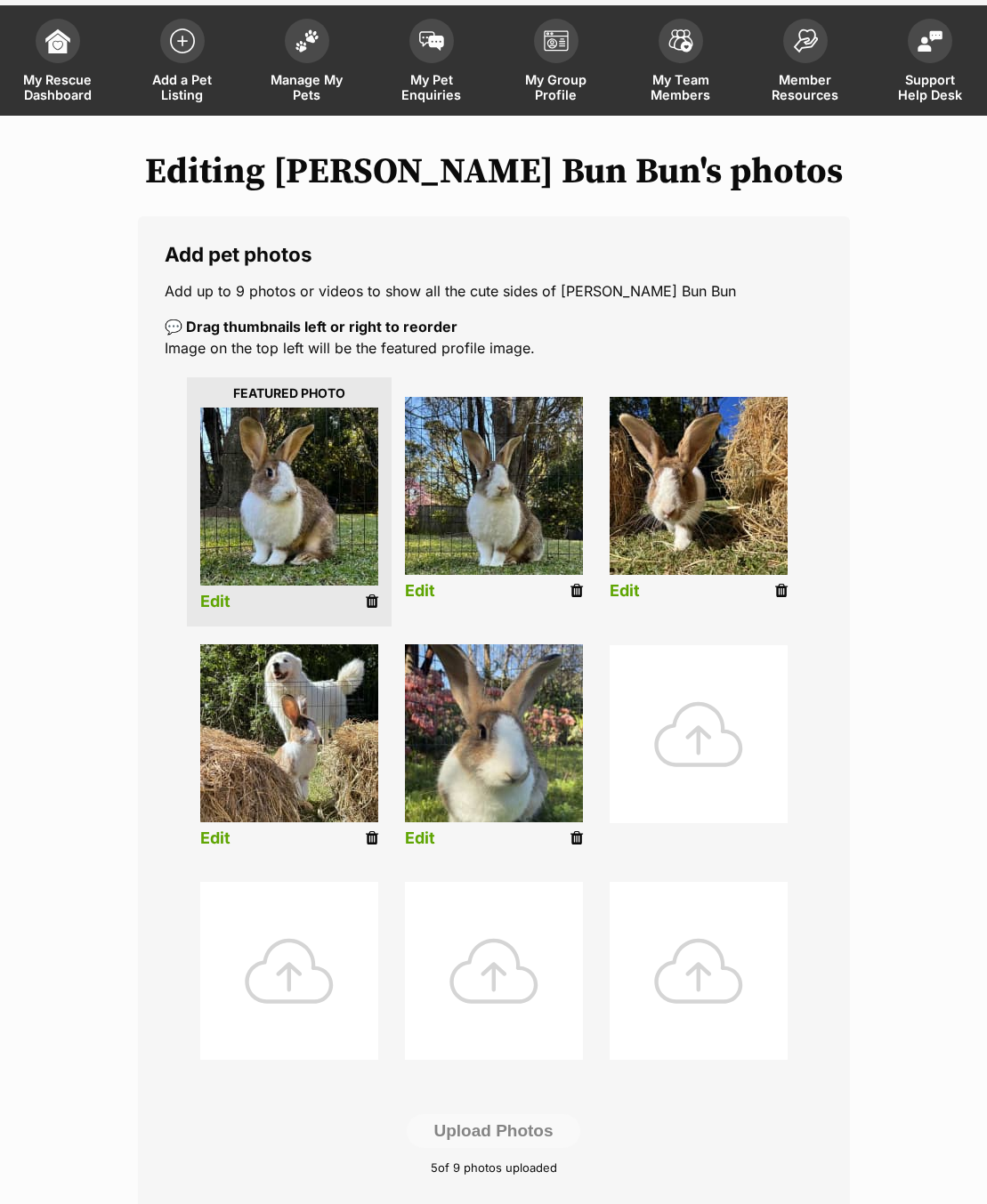  I want to click on img: member-resources-icon-8e73f808a243e03378d46382f2149f9095a855e16c252ad45f914b54edf8863c.svg, so click(806, 40).